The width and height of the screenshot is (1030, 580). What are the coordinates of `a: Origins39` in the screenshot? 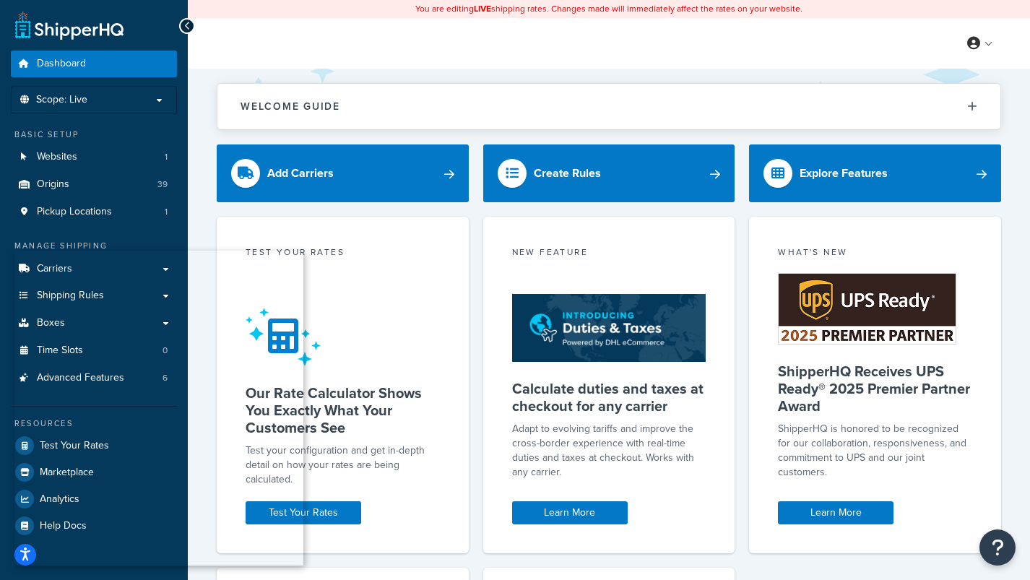 It's located at (94, 184).